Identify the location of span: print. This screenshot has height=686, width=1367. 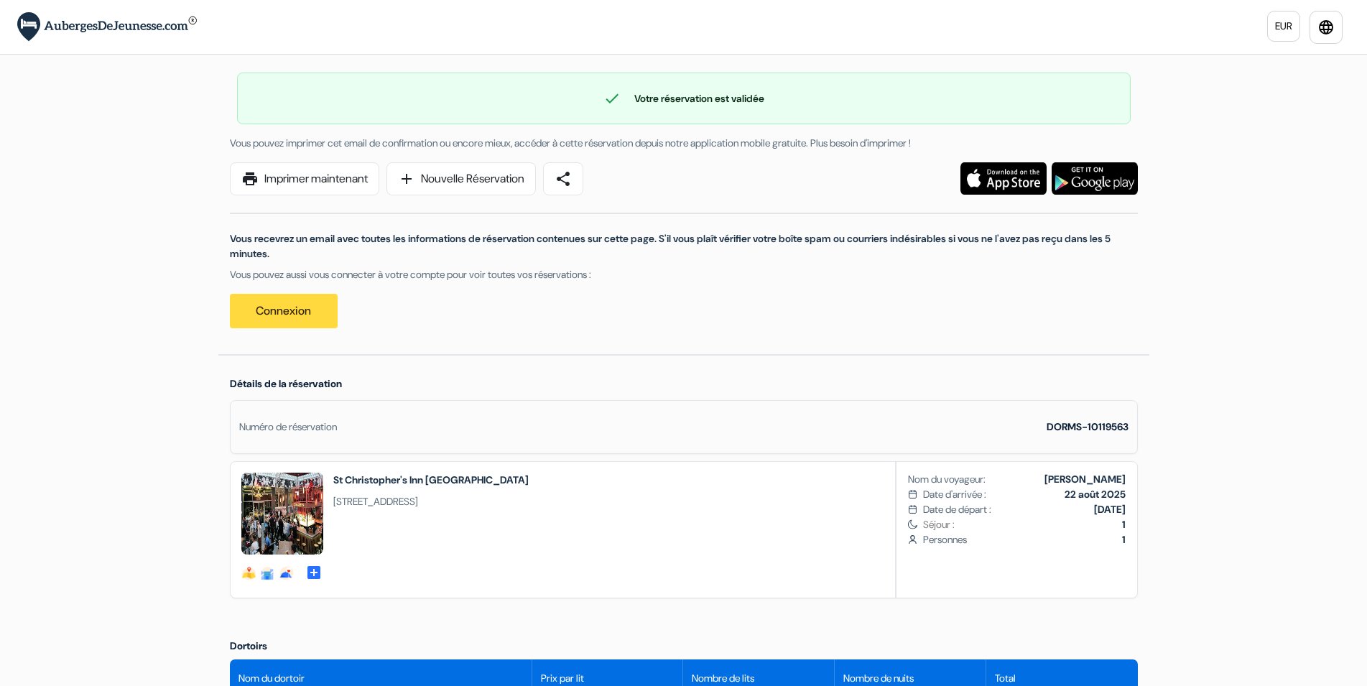
(250, 179).